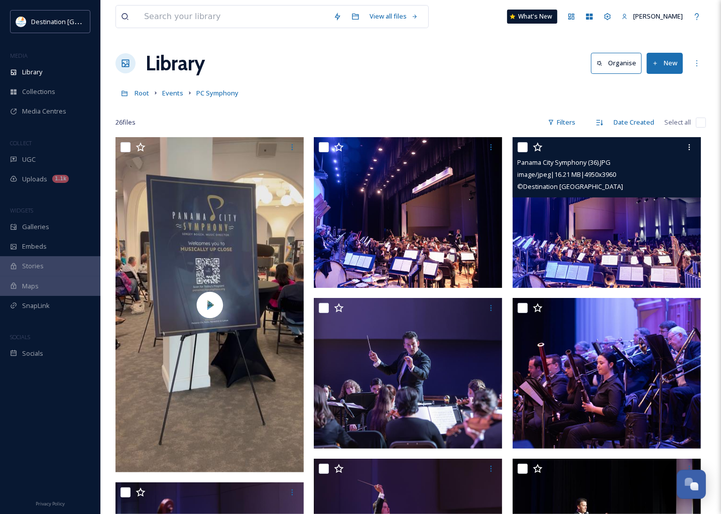 The image size is (721, 514). I want to click on span: Media Centres, so click(44, 111).